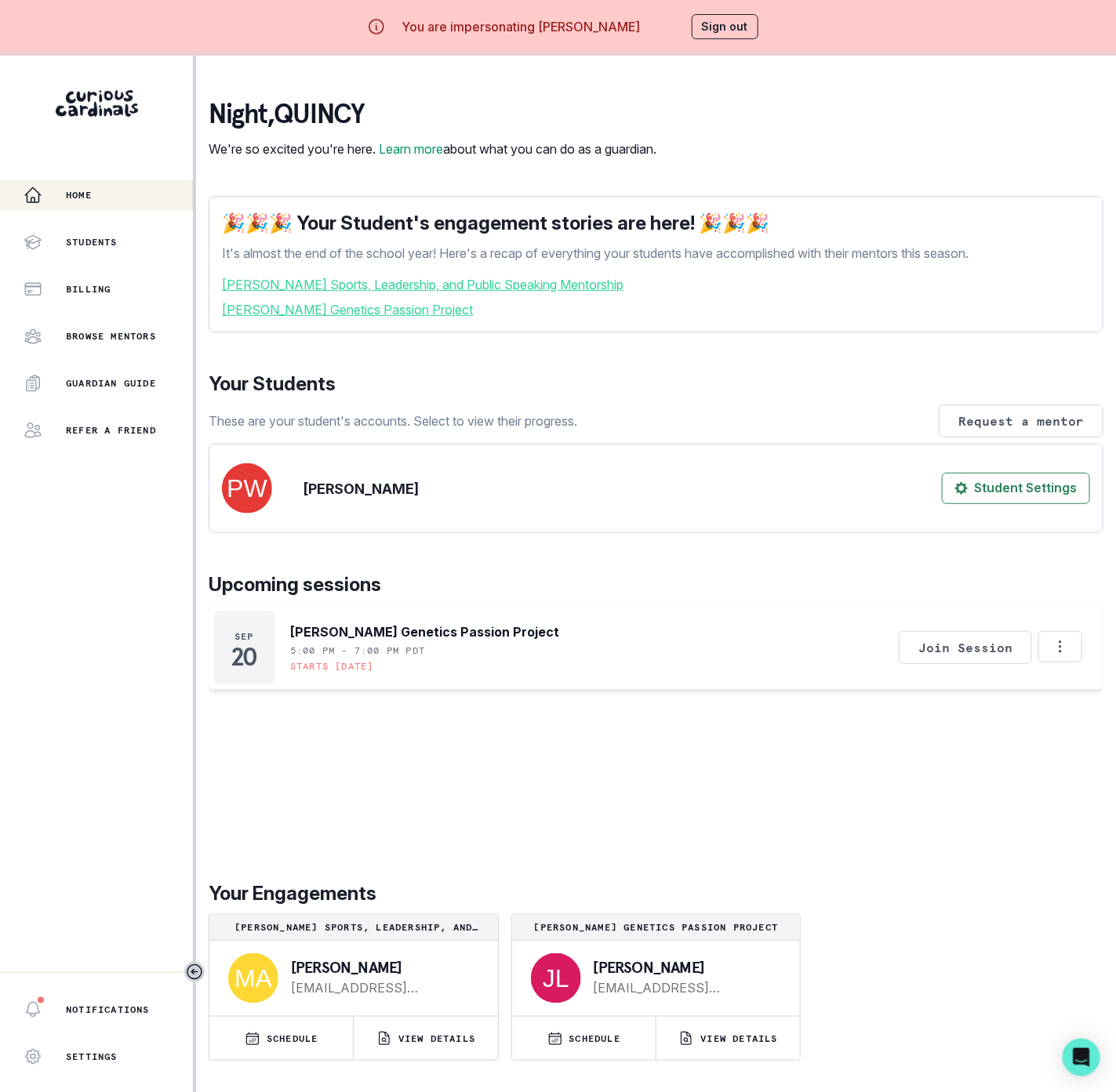  What do you see at coordinates (432, 149) in the screenshot?
I see `p: We're so excited you're here. about what you can do as a guardian.` at bounding box center [432, 149].